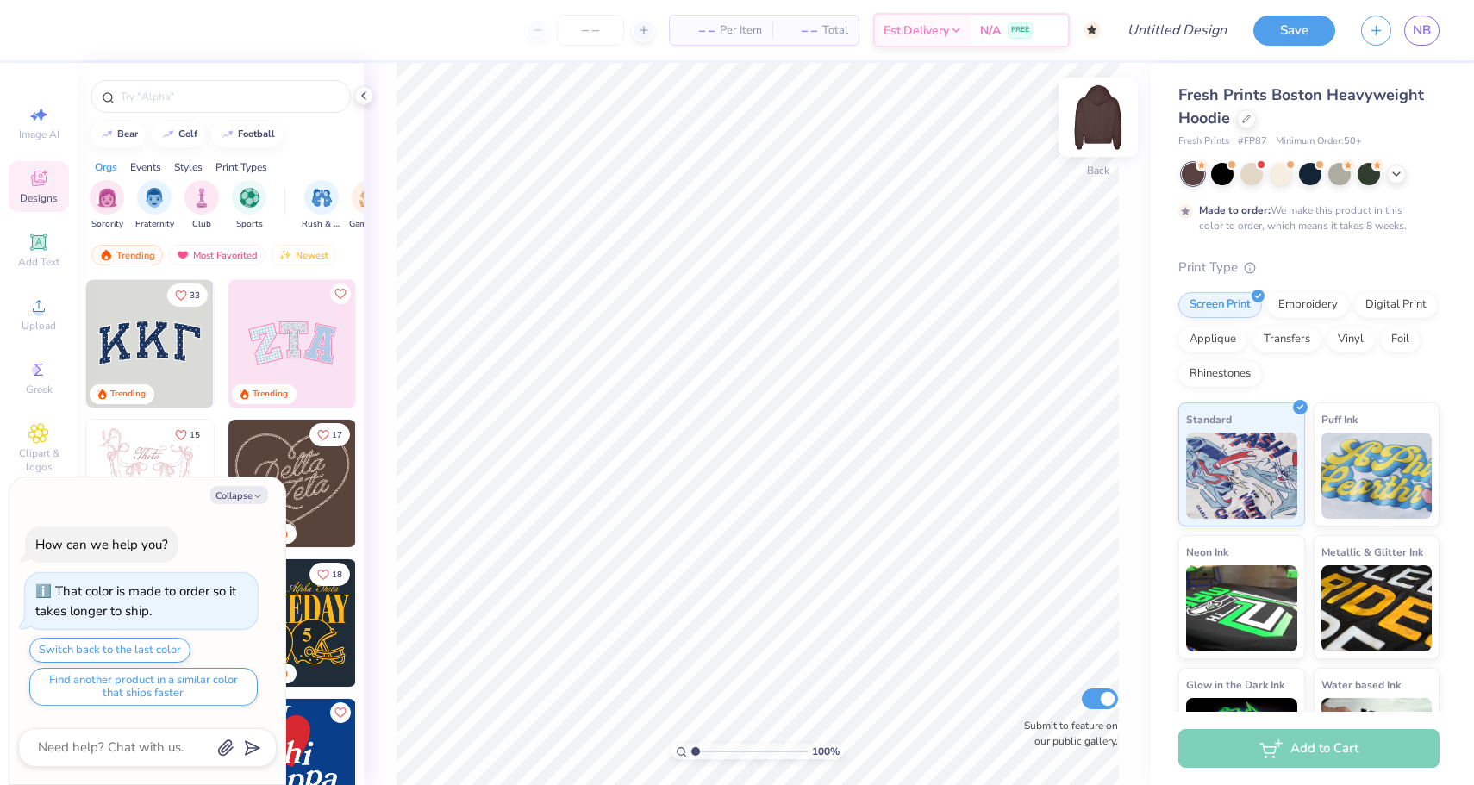 This screenshot has width=1474, height=785. I want to click on span: Greek, so click(39, 390).